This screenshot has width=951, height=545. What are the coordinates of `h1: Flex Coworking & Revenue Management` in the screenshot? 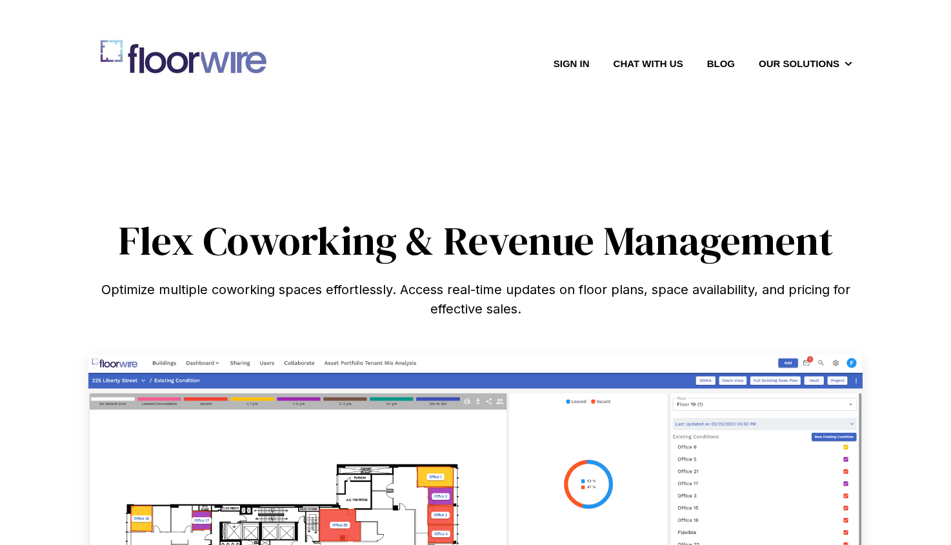 It's located at (475, 241).